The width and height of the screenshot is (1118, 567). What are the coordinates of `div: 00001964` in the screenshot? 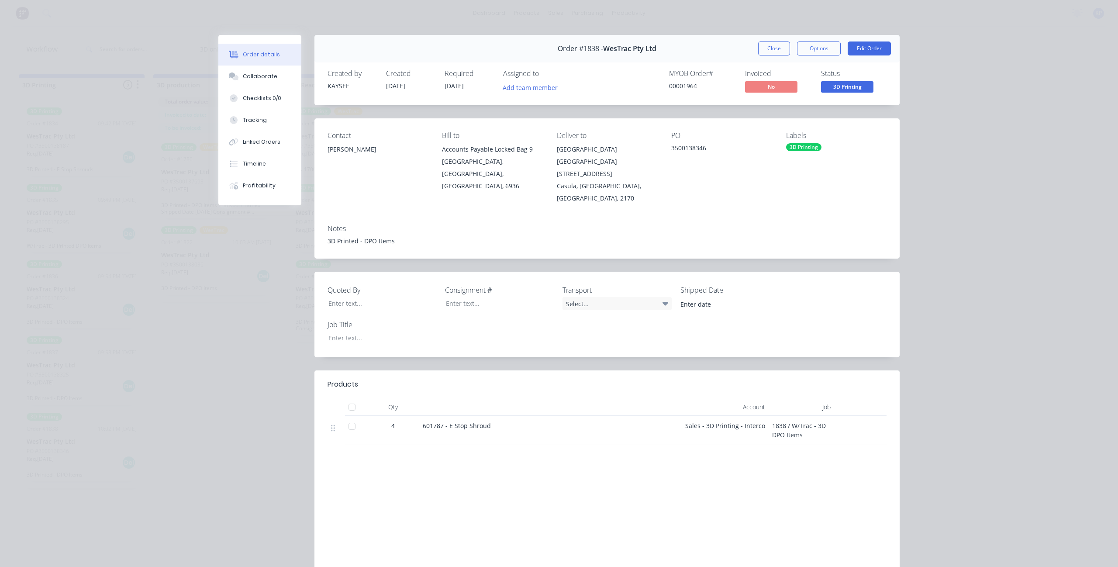 It's located at (702, 86).